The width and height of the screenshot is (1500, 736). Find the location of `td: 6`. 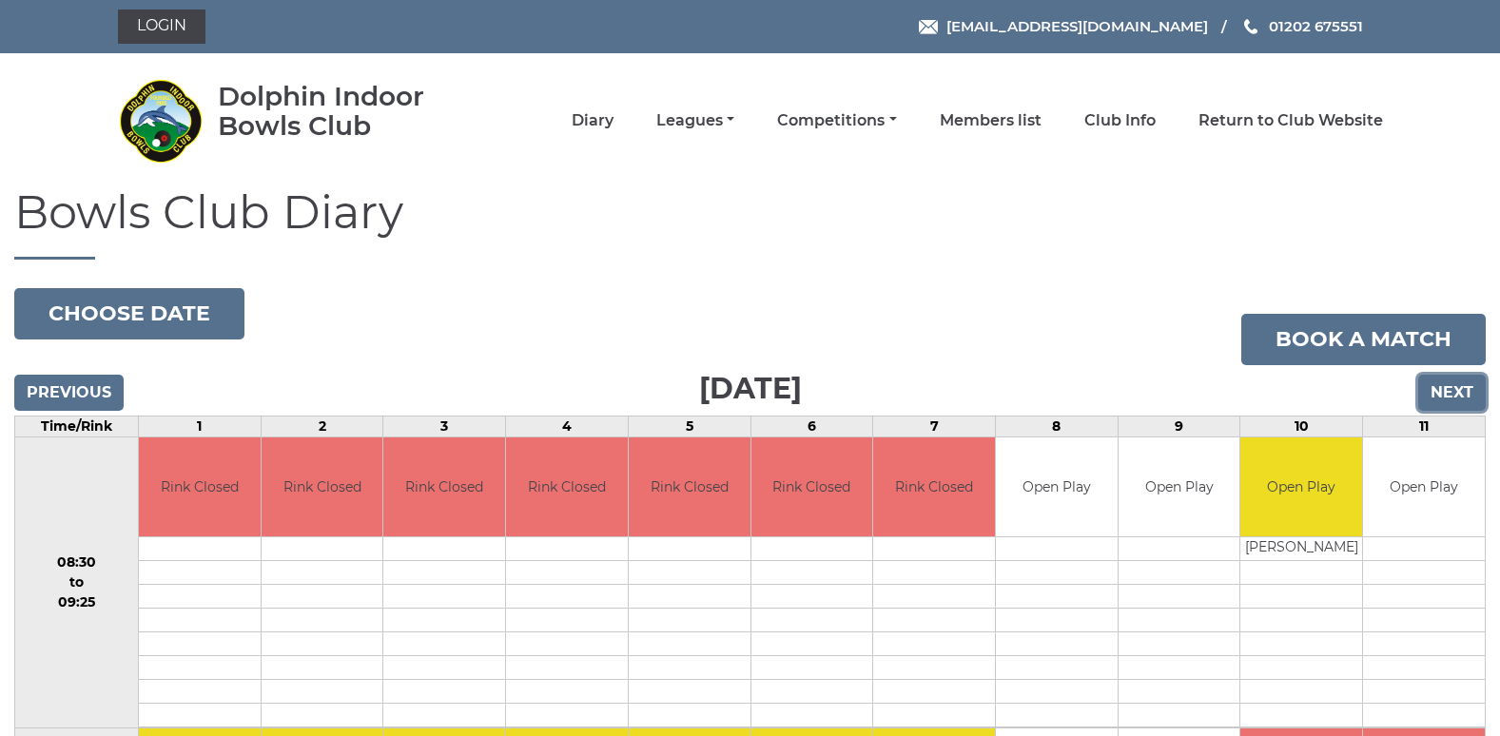

td: 6 is located at coordinates (811, 426).